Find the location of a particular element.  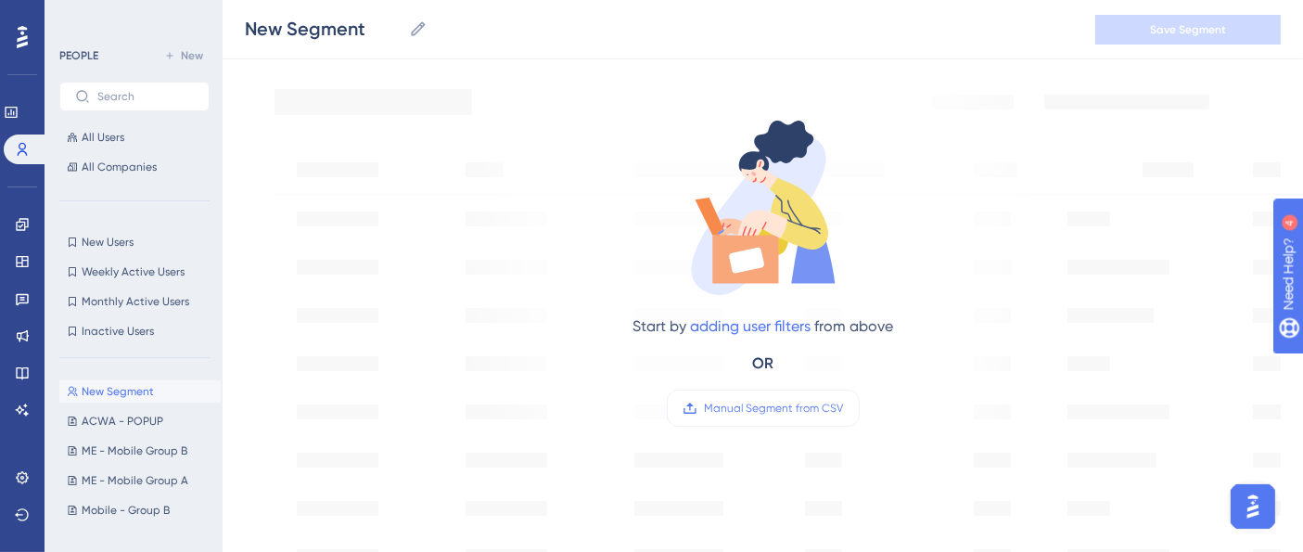

div: 4 is located at coordinates (132, 17).